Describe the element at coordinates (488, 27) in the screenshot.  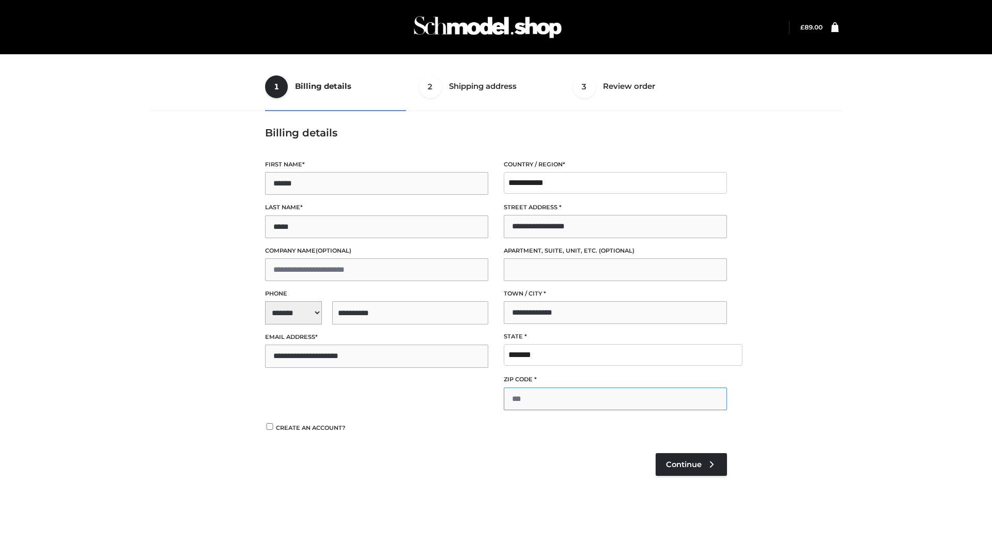
I see `img: Schmodel Admin 964` at that location.